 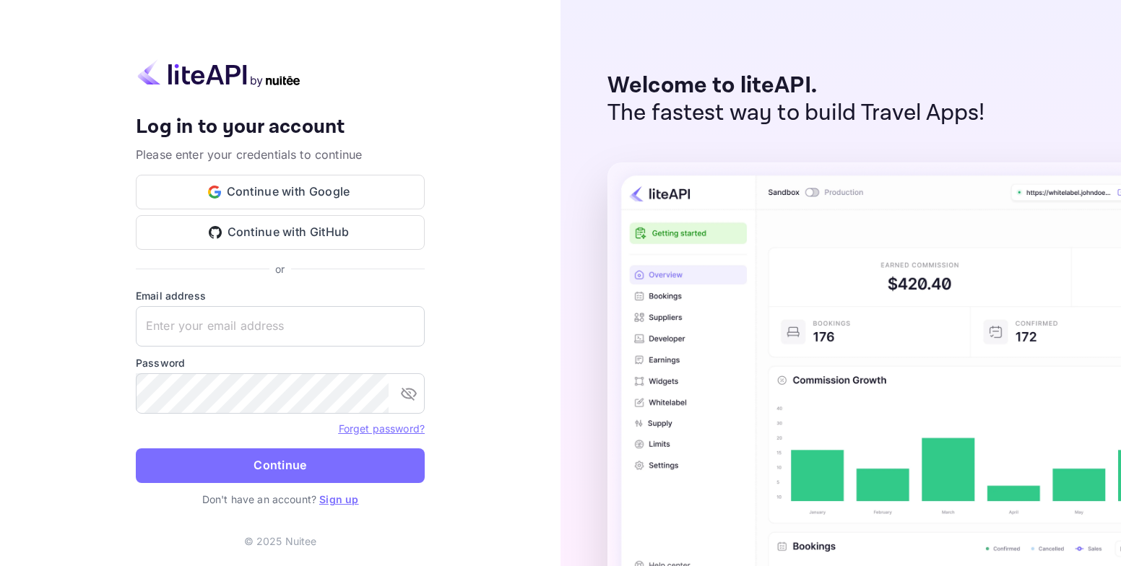 What do you see at coordinates (280, 233) in the screenshot?
I see `button: Continue with GitHub` at bounding box center [280, 233].